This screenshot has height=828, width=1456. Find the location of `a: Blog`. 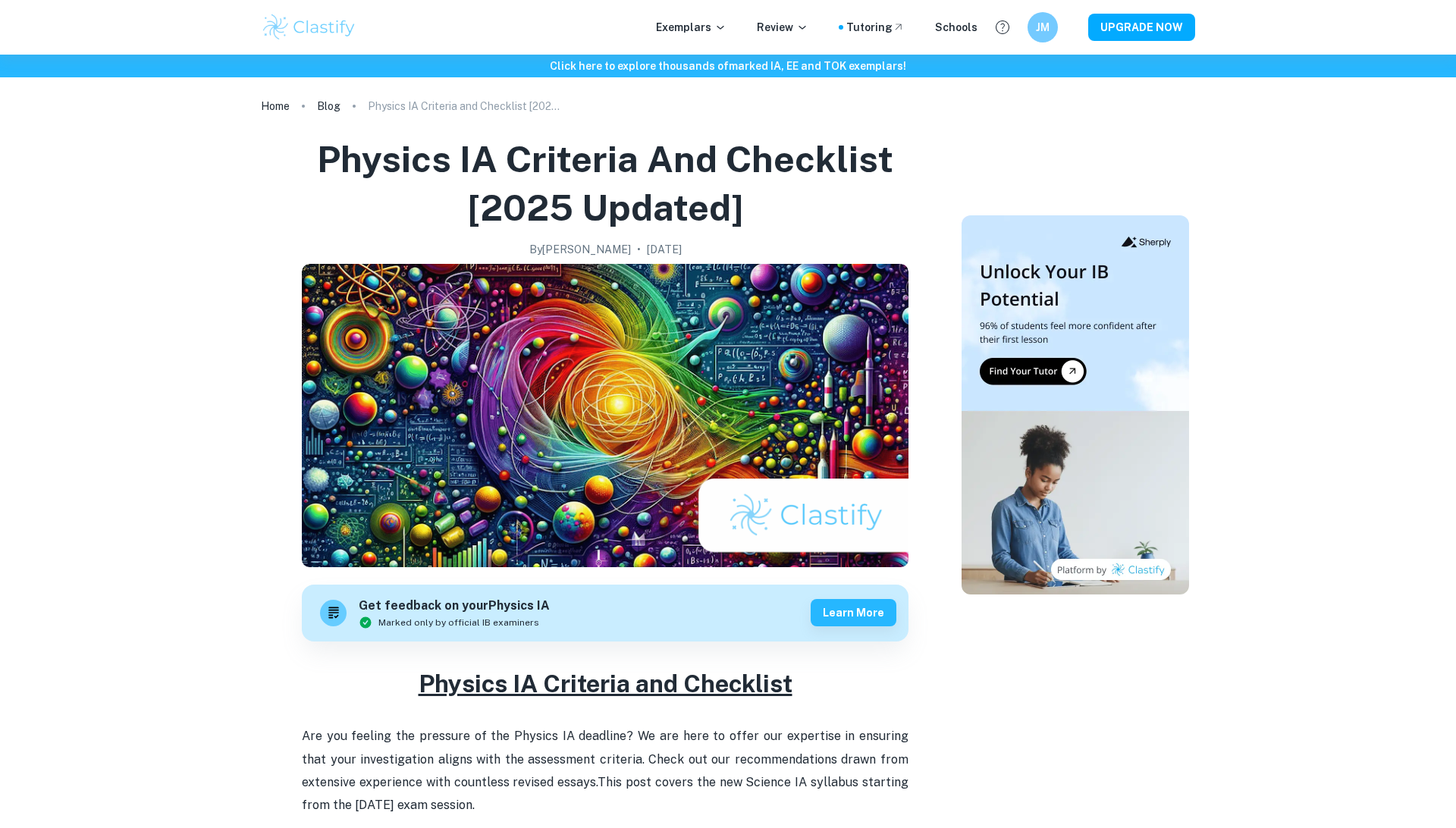

a: Blog is located at coordinates (328, 106).